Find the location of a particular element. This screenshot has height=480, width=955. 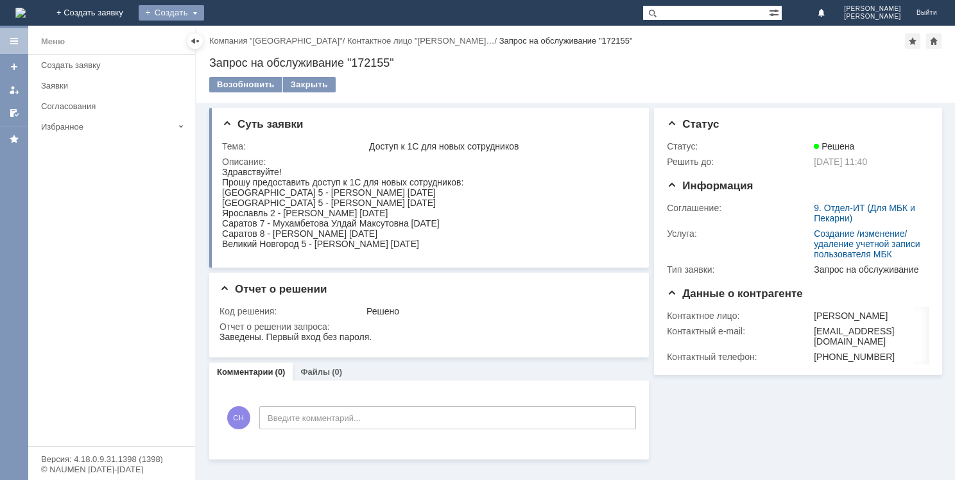

span: Суть заявки is located at coordinates (263, 124).